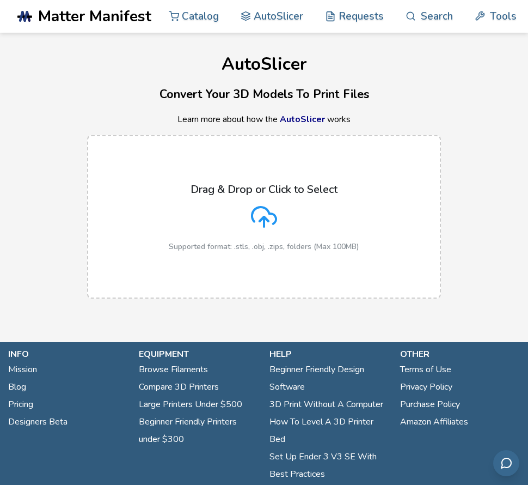  I want to click on a: Beginner Friendly Design Software, so click(329, 378).